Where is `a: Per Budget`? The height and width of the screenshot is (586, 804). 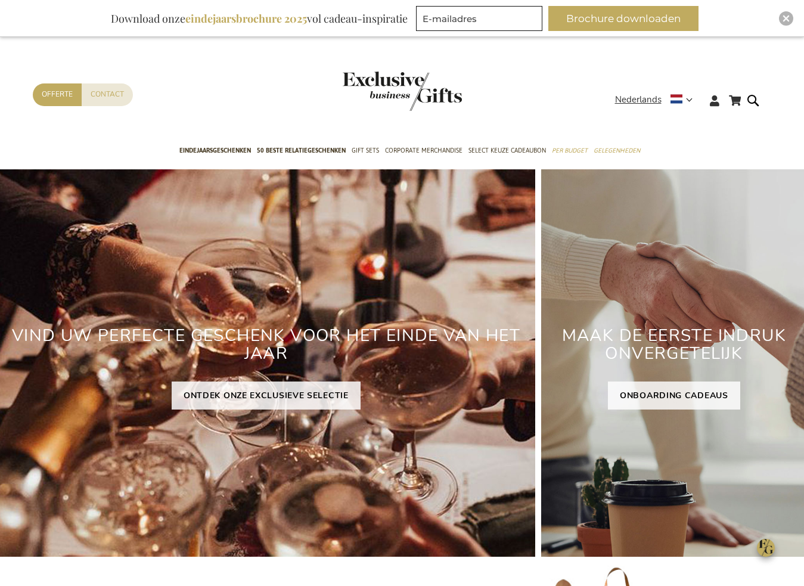 a: Per Budget is located at coordinates (570, 151).